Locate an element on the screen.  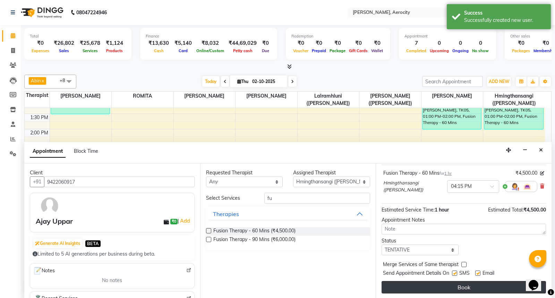
button: Therapies is located at coordinates (288, 214).